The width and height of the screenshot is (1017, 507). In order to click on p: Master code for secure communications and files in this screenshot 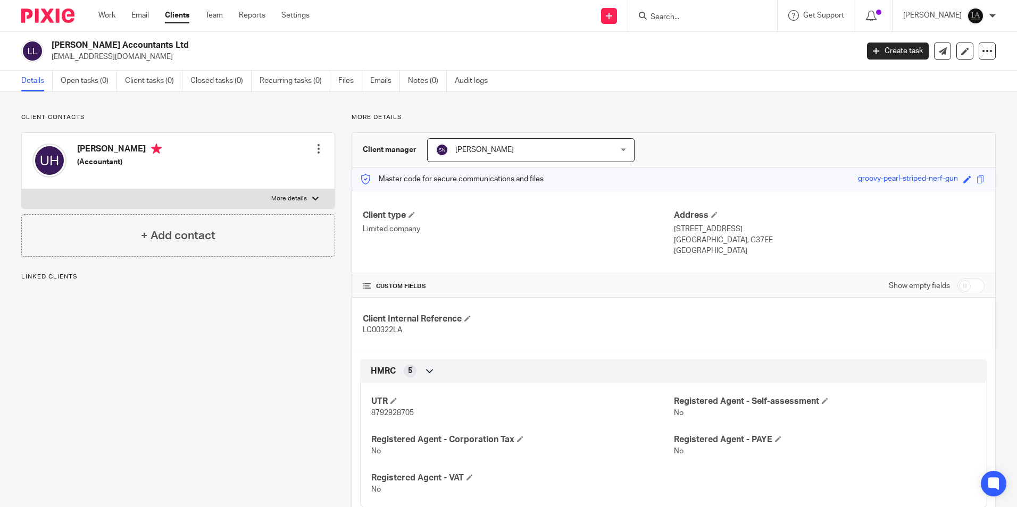, I will do `click(451, 179)`.